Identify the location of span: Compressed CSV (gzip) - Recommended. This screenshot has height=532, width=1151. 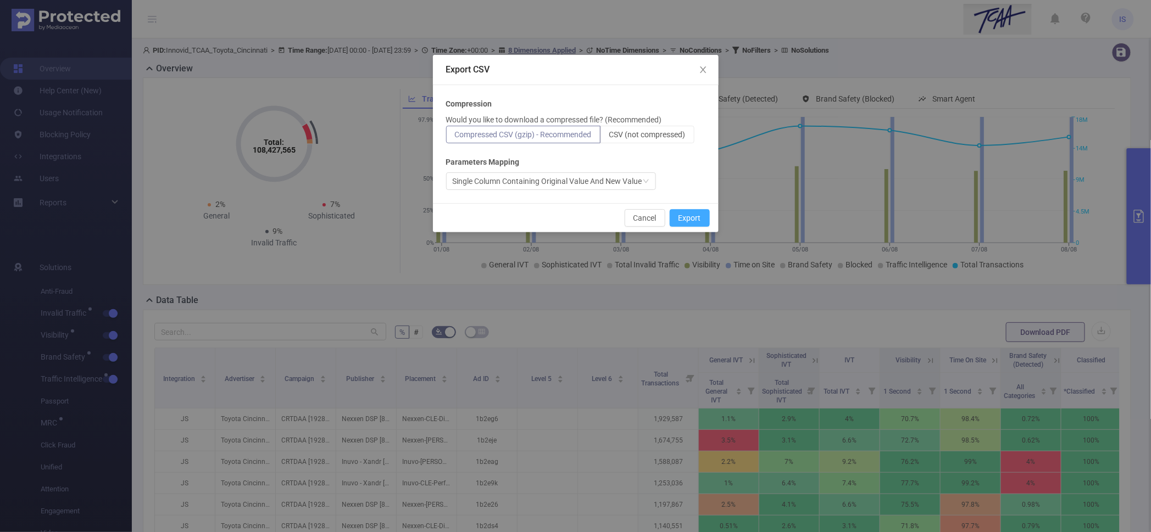
(523, 135).